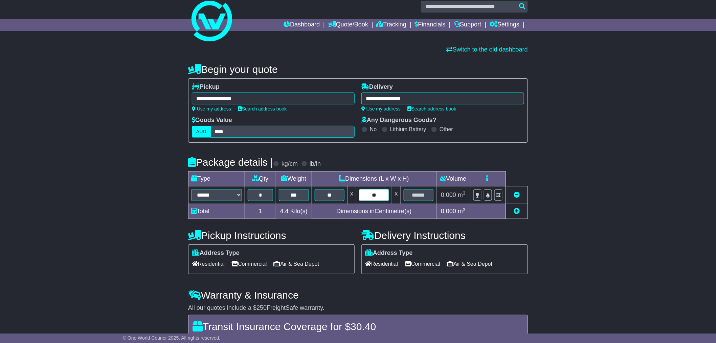 The width and height of the screenshot is (716, 343). What do you see at coordinates (284, 211) in the screenshot?
I see `span: 4.4` at bounding box center [284, 211].